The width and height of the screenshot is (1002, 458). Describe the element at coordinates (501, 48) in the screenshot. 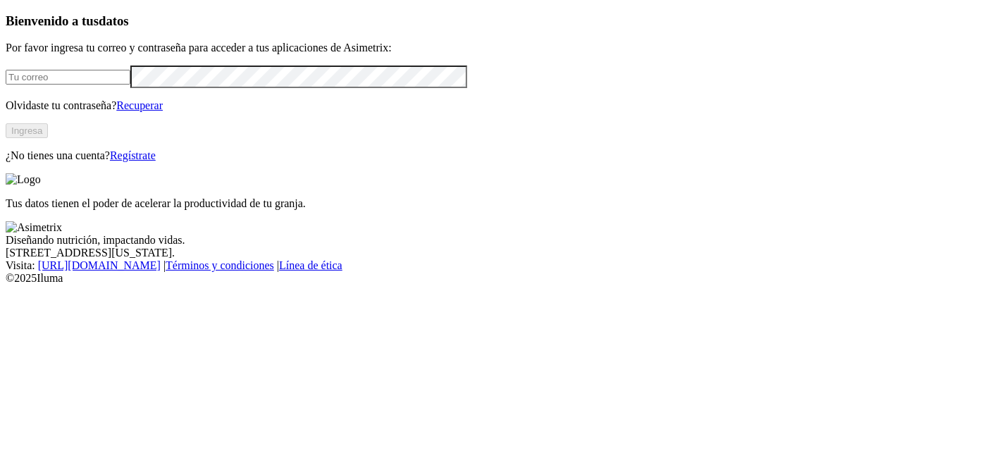

I see `p: Por favor ingresa tu correo y contraseña para acceder a tus aplicaciones de Asimetrix:` at that location.